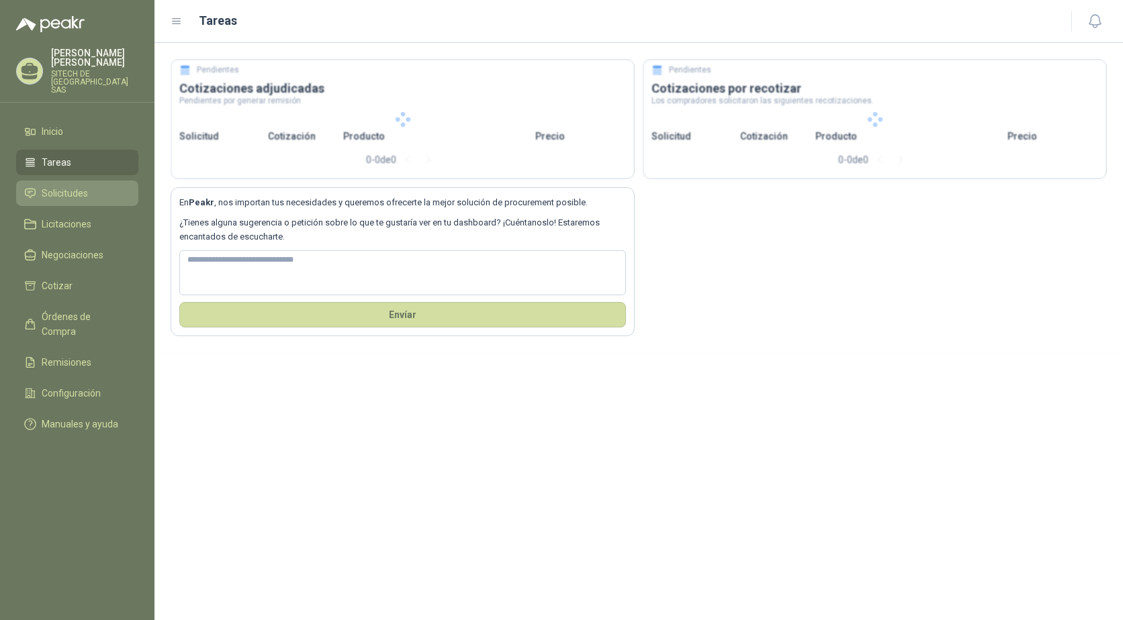  I want to click on span: Remisiones, so click(66, 363).